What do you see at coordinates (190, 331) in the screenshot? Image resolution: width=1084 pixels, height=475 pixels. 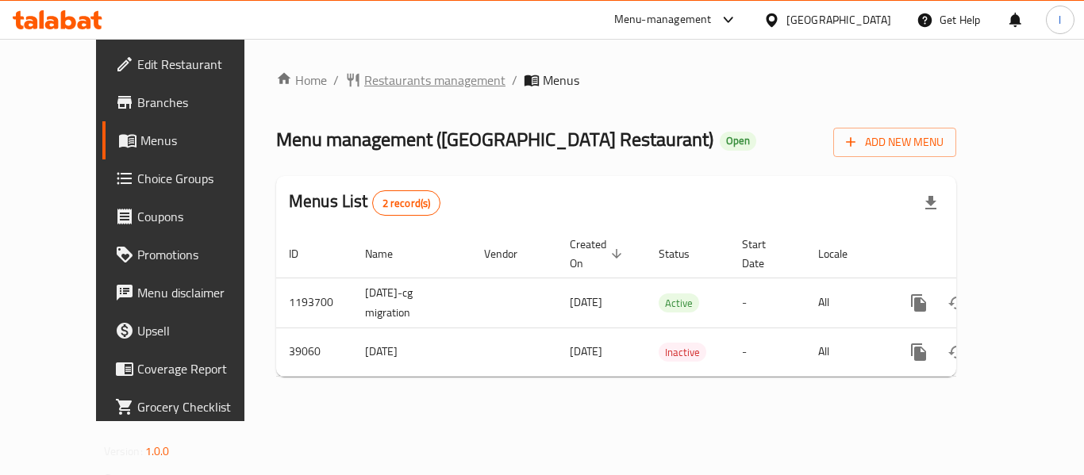 I see `a: Upsell` at bounding box center [190, 331].